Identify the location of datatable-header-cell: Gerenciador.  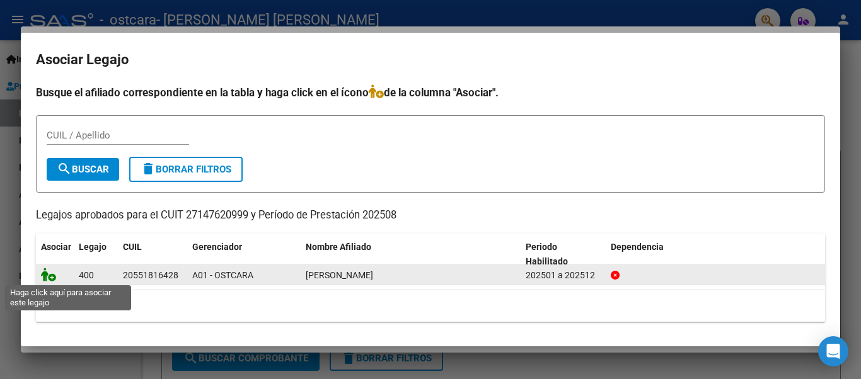
(244, 255).